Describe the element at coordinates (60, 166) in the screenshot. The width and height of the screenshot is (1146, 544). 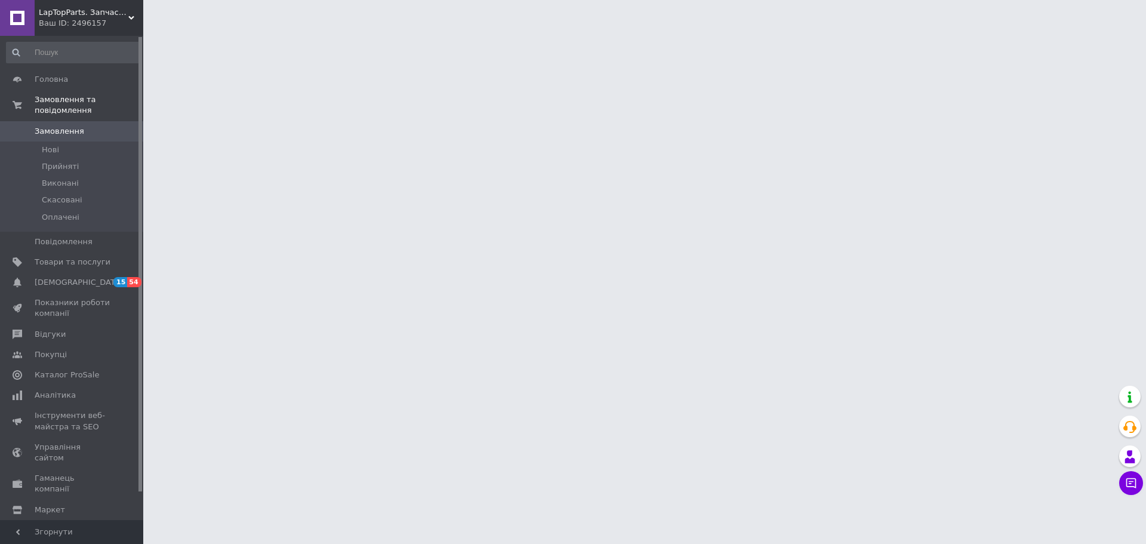
I see `span: Прийняті` at that location.